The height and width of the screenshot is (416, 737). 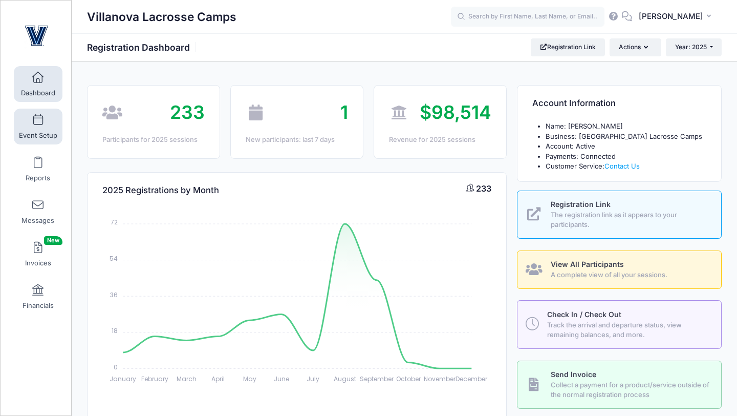 I want to click on span: Event Setup, so click(x=38, y=135).